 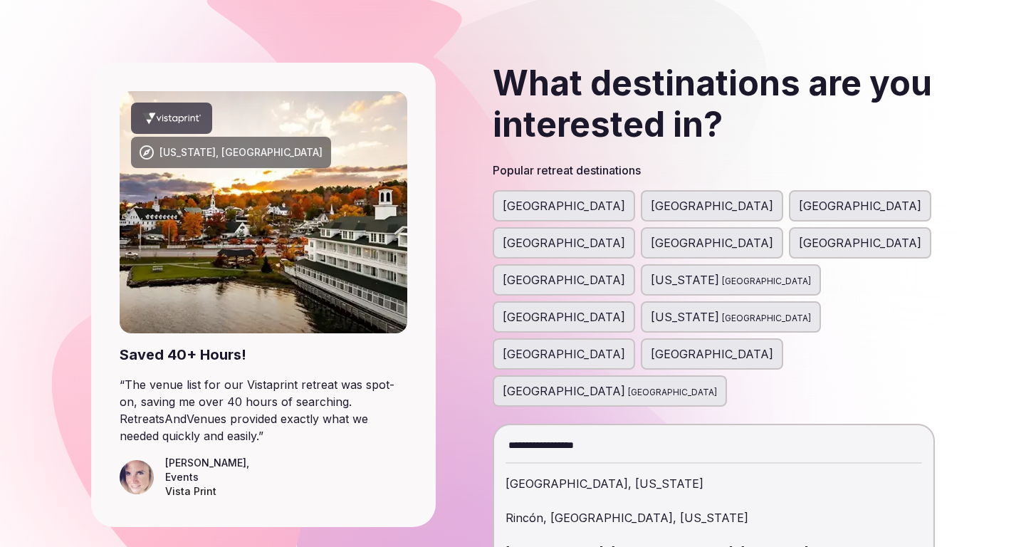 What do you see at coordinates (714, 103) in the screenshot?
I see `h2: What destinations are you interested in?` at bounding box center [714, 103].